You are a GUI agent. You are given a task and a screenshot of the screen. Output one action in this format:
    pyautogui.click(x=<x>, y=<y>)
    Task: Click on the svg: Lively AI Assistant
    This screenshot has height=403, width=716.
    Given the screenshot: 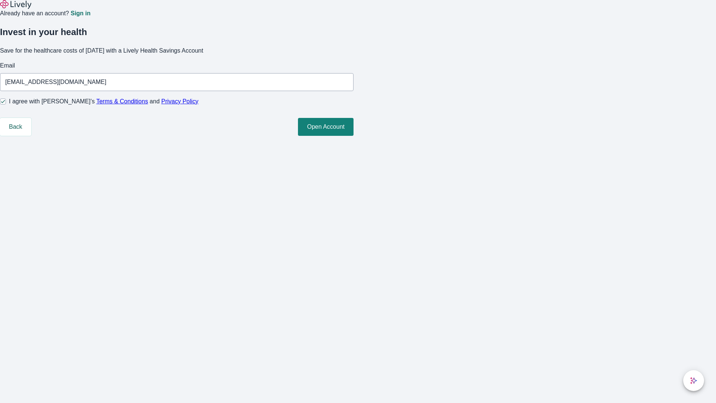 What is the action you would take?
    pyautogui.click(x=694, y=381)
    